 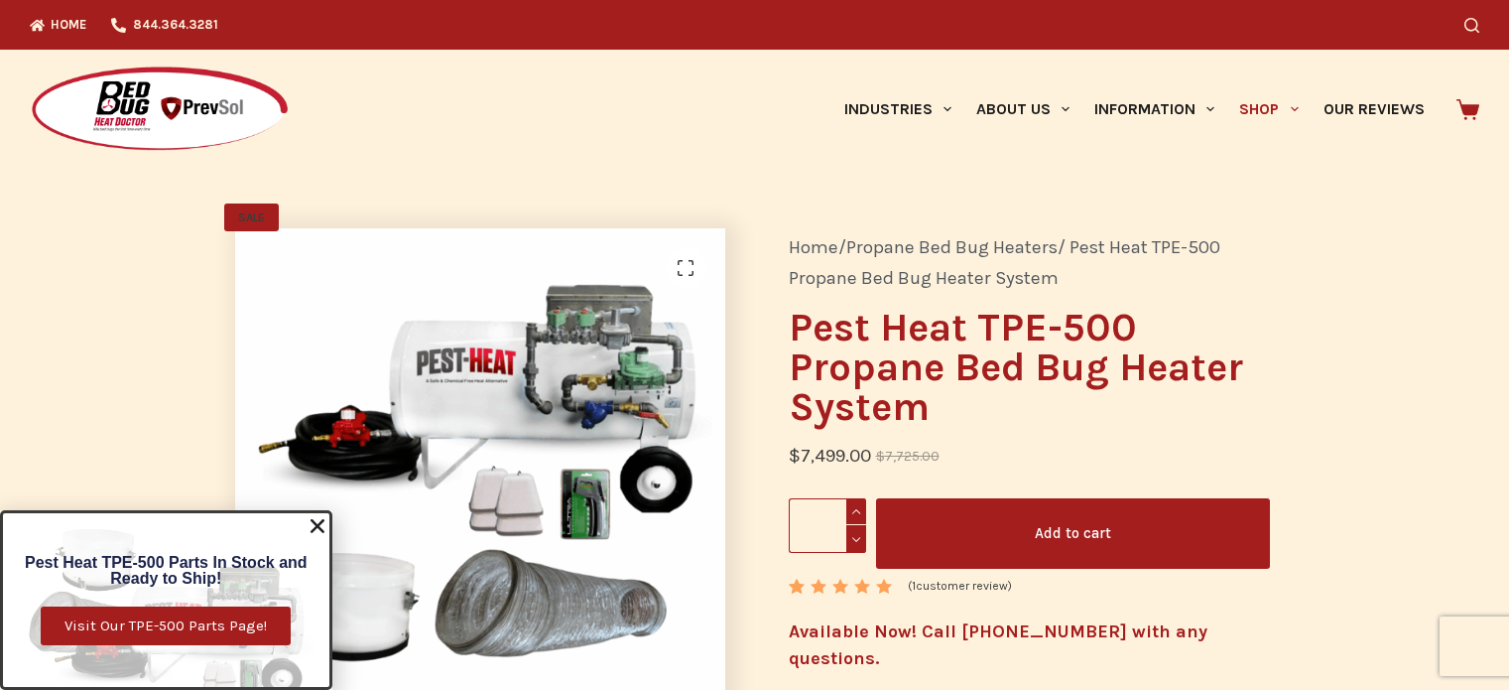 I want to click on a: About Us, so click(x=1022, y=109).